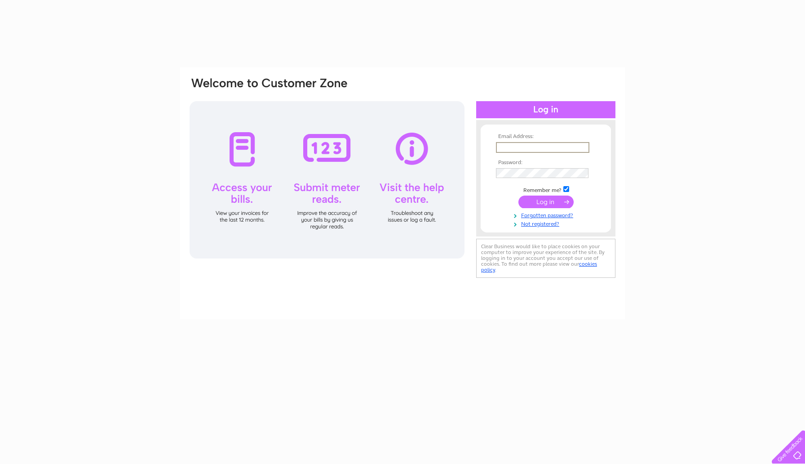 This screenshot has width=805, height=464. I want to click on a: Forgotten password?, so click(547, 214).